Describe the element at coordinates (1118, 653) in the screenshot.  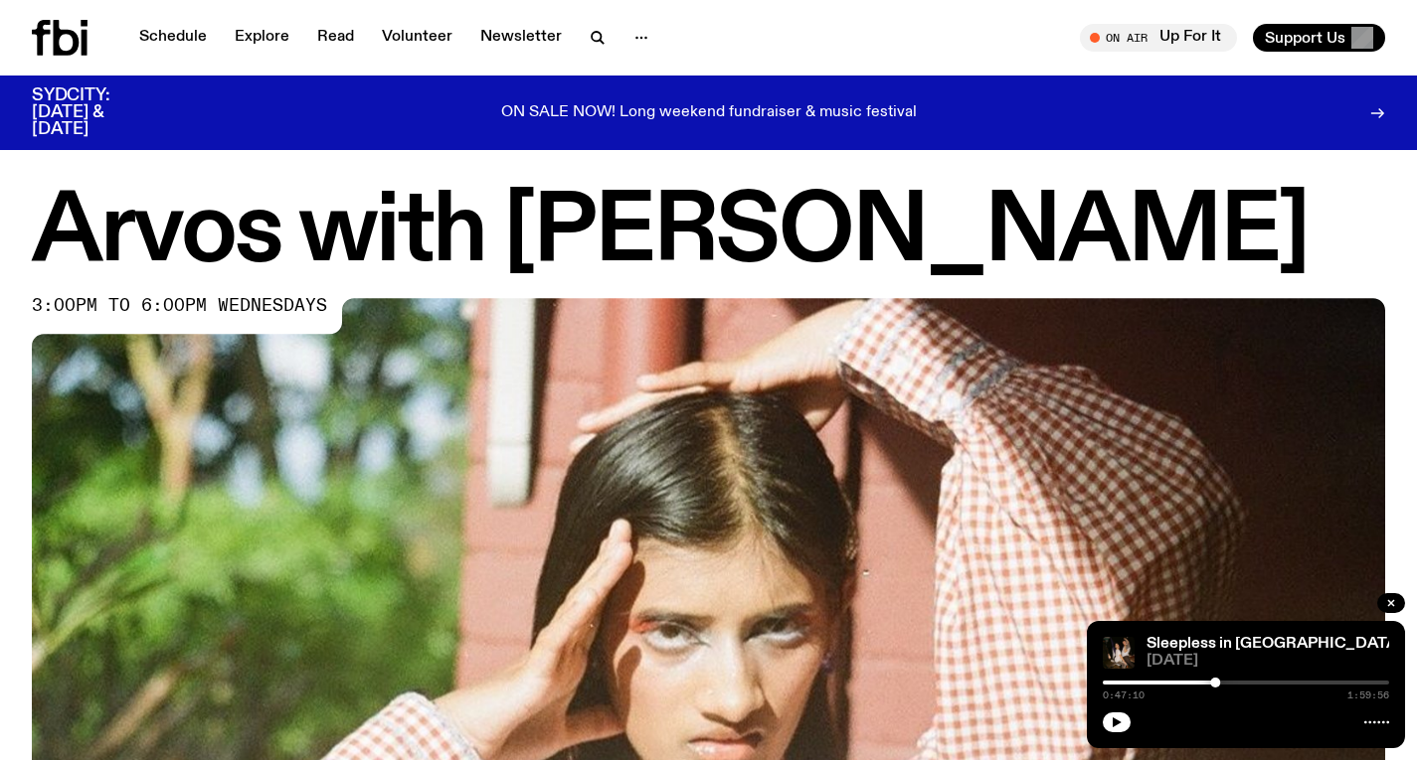
I see `a: Marcus Whale is on the left, bent to his knees and arching back with a gleeful look his face He i...` at that location.